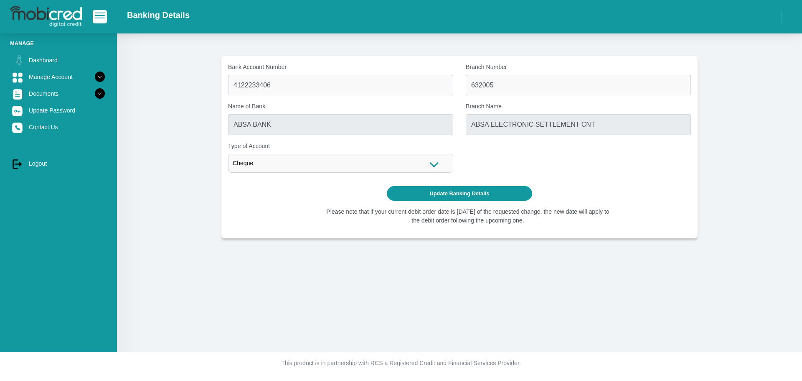  What do you see at coordinates (341, 85) in the screenshot?
I see `input: Bank Account Number` at bounding box center [341, 85].